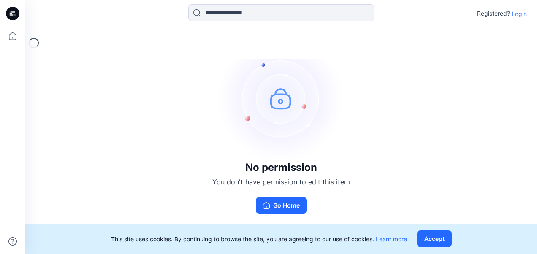 The image size is (537, 254). What do you see at coordinates (259, 239) in the screenshot?
I see `p: This site uses cookies. By continuing to browse the site, you are agreeing to our use of cookies.` at bounding box center [259, 239].